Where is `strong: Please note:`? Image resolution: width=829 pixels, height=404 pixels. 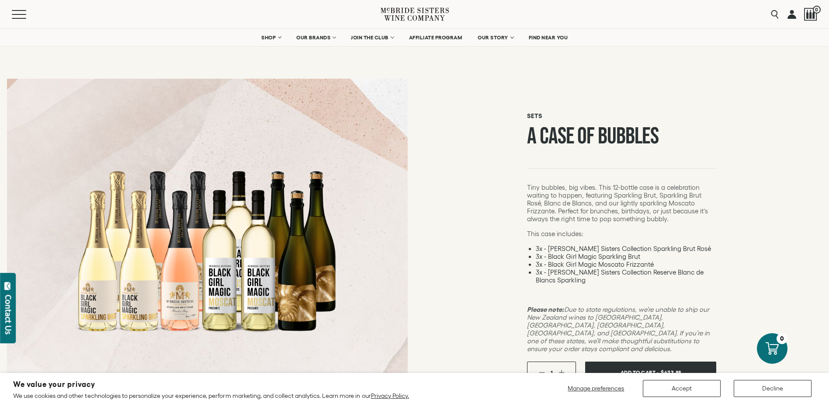
strong: Please note: is located at coordinates (545, 309).